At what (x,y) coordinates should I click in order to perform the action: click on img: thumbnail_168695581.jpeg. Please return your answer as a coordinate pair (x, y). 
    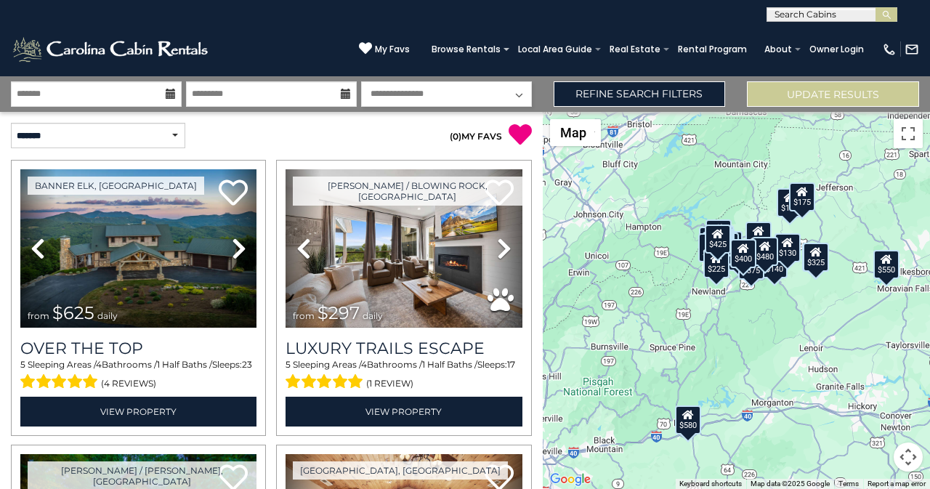
    Looking at the image, I should click on (403, 248).